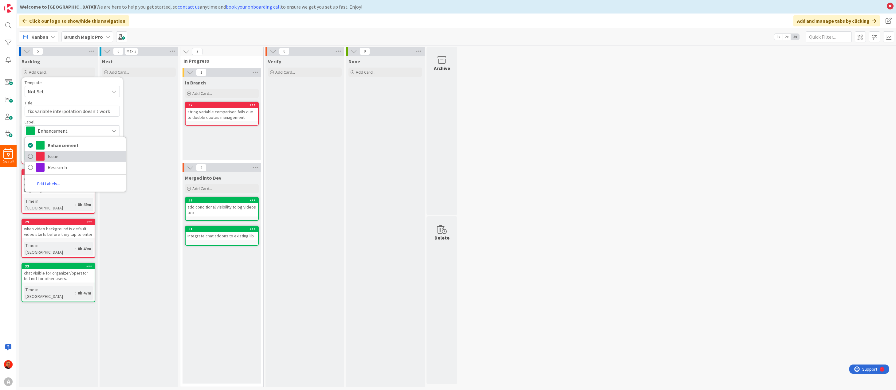 The width and height of the screenshot is (896, 390). Describe the element at coordinates (195, 83) in the screenshot. I see `span: In Branch` at that location.